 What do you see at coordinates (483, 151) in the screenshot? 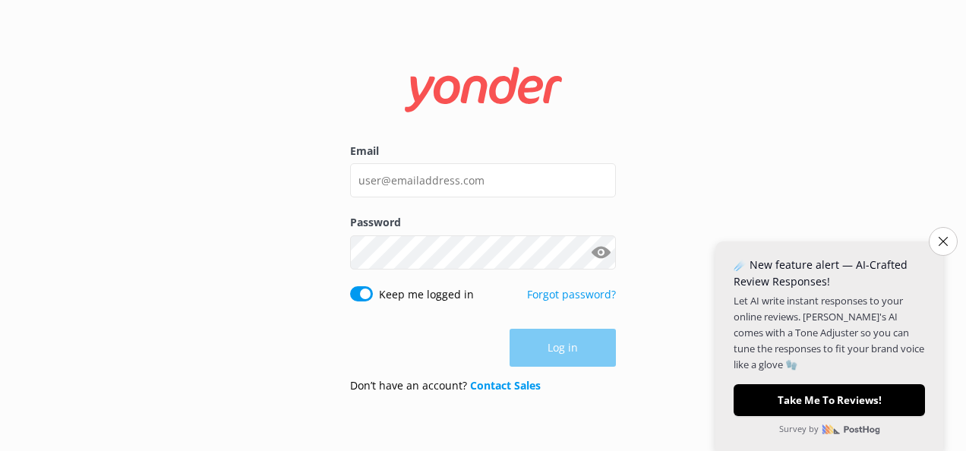
I see `label: Email` at bounding box center [483, 151].